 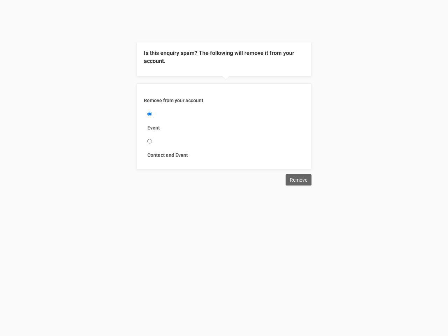 I want to click on label: Remove from your account, so click(x=224, y=101).